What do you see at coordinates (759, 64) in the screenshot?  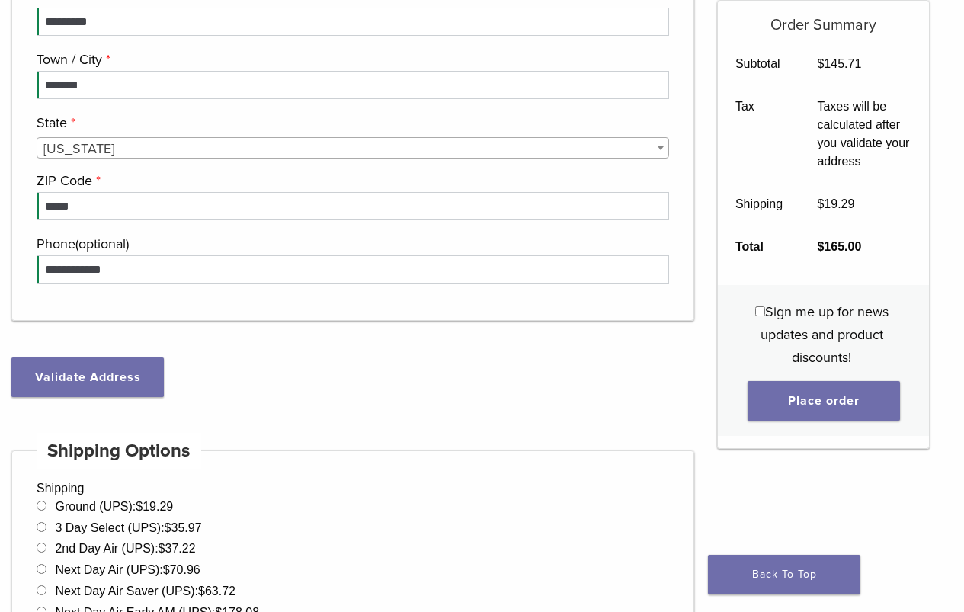 I see `th: Subtotal` at bounding box center [759, 64].